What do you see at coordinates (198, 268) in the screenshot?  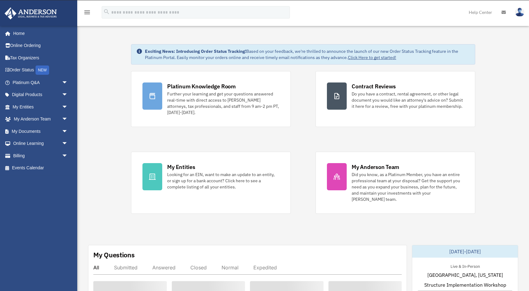 I see `div: Closed` at bounding box center [198, 268].